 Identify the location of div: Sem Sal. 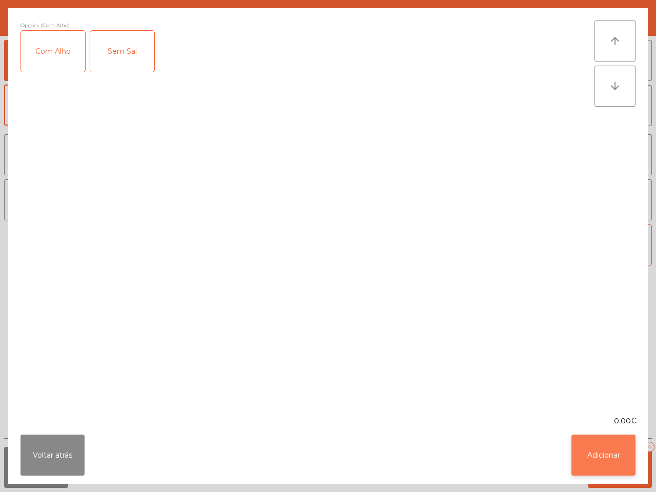
(122, 51).